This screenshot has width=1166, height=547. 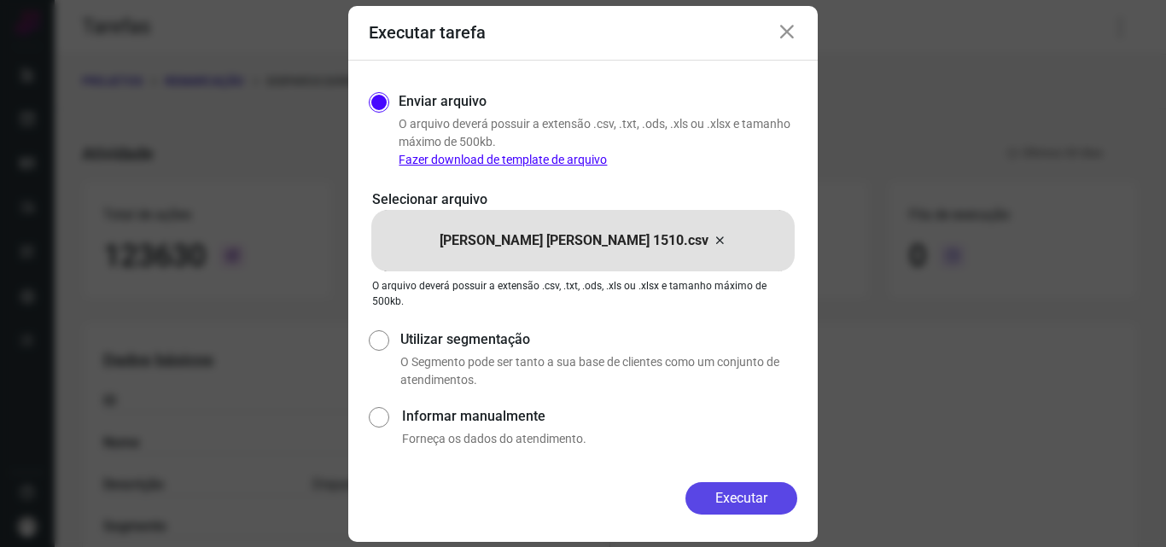 What do you see at coordinates (741, 498) in the screenshot?
I see `button: Executar` at bounding box center [741, 498].